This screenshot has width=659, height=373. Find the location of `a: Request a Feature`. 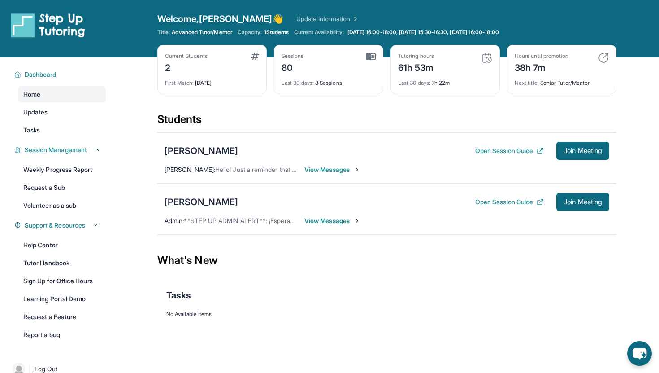

a: Request a Feature is located at coordinates (62, 316).